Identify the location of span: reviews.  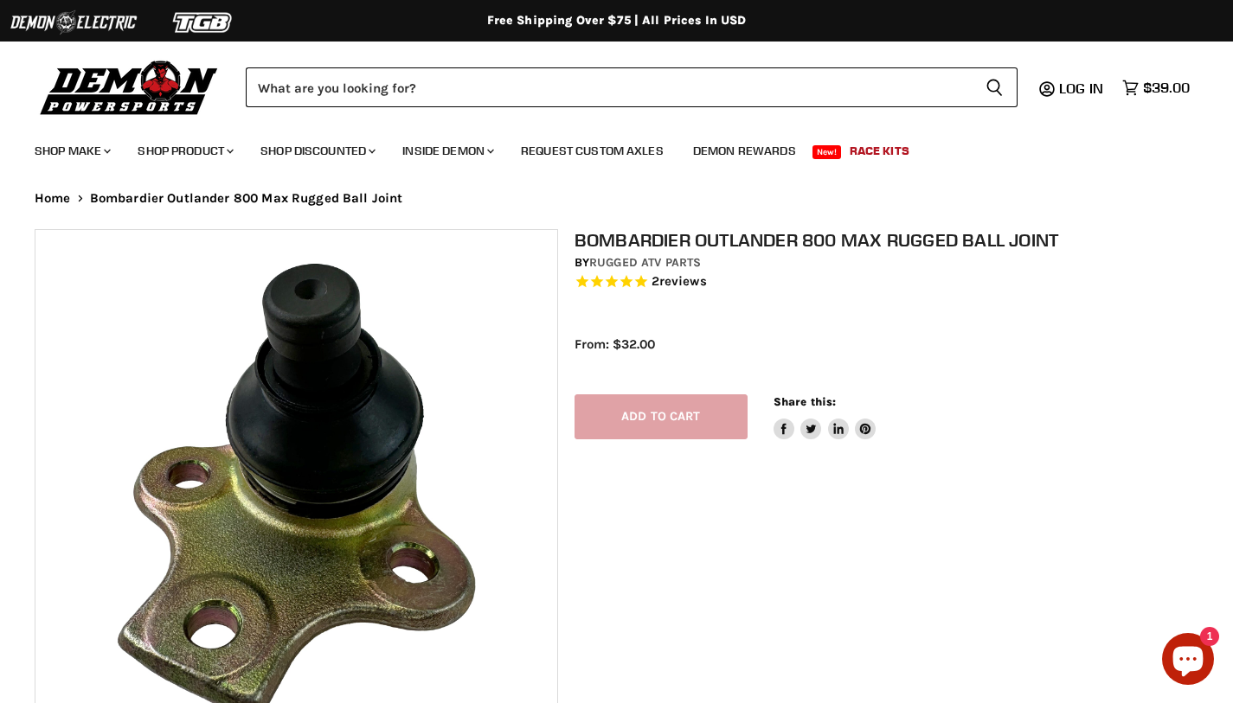
(683, 281).